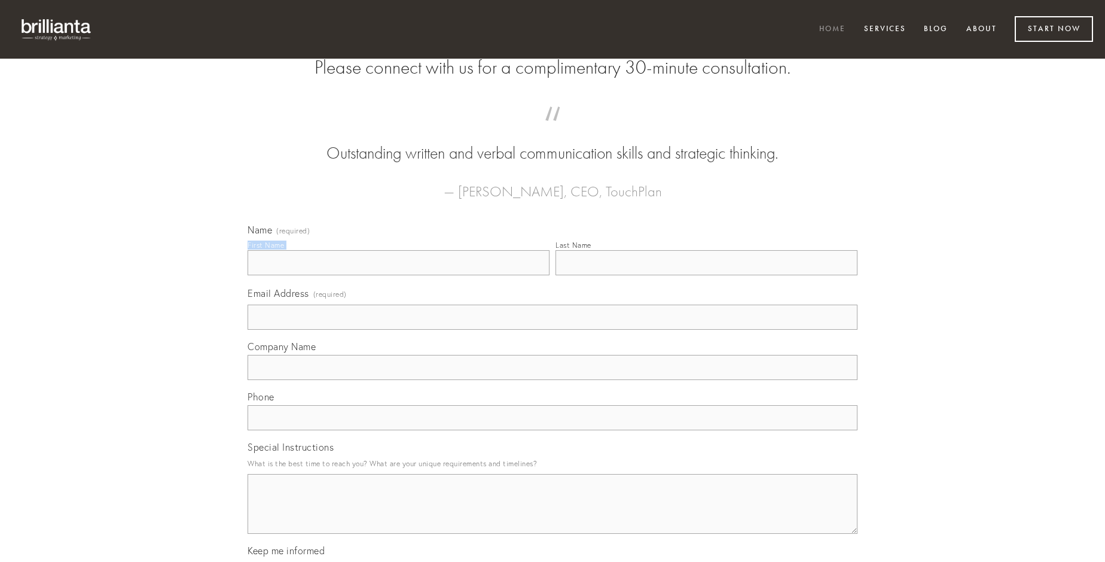 This screenshot has width=1105, height=562. What do you see at coordinates (260, 230) in the screenshot?
I see `span: Name` at bounding box center [260, 230].